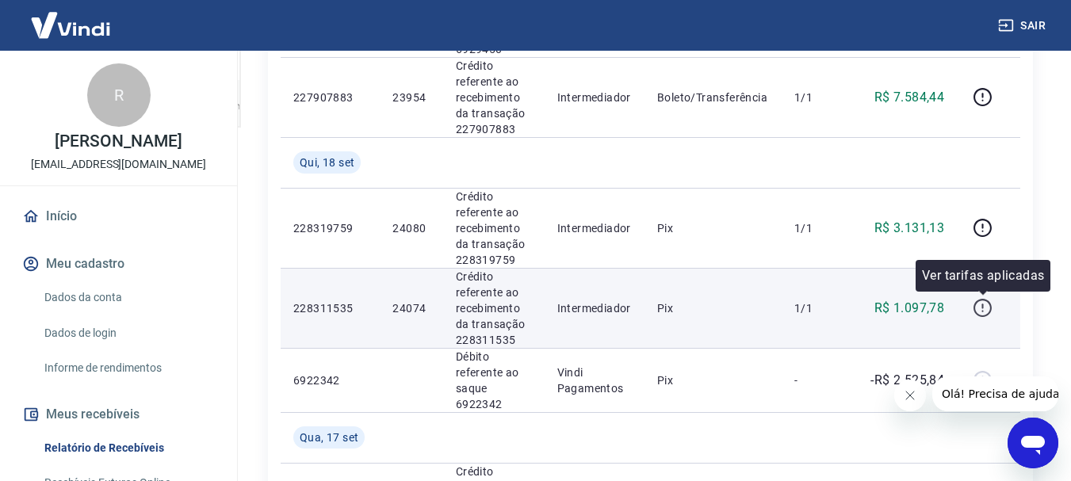  I want to click on p: 228319759, so click(330, 228).